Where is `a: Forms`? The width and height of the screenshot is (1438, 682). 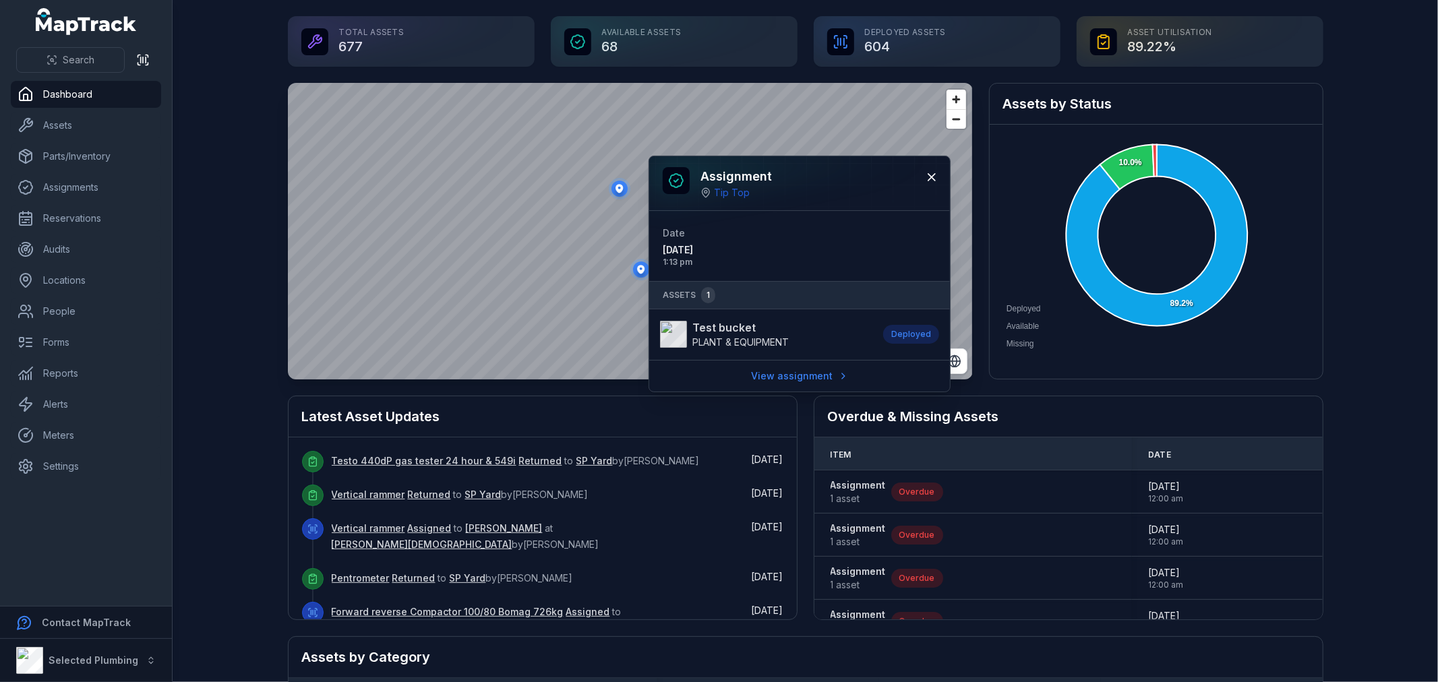
a: Forms is located at coordinates (86, 343).